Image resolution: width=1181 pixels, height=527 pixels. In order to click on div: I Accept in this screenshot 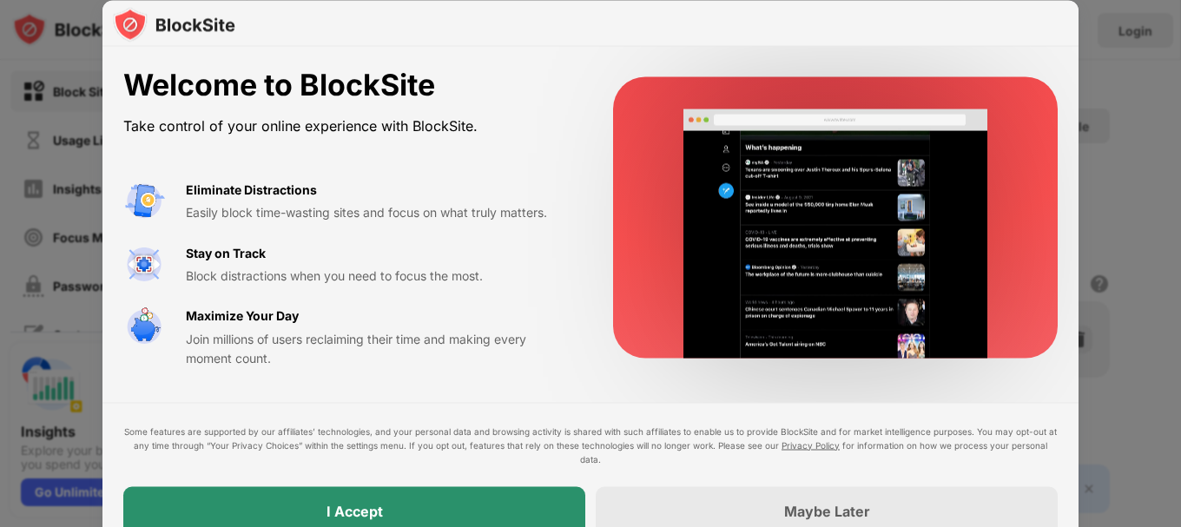, I will do `click(354, 510)`.